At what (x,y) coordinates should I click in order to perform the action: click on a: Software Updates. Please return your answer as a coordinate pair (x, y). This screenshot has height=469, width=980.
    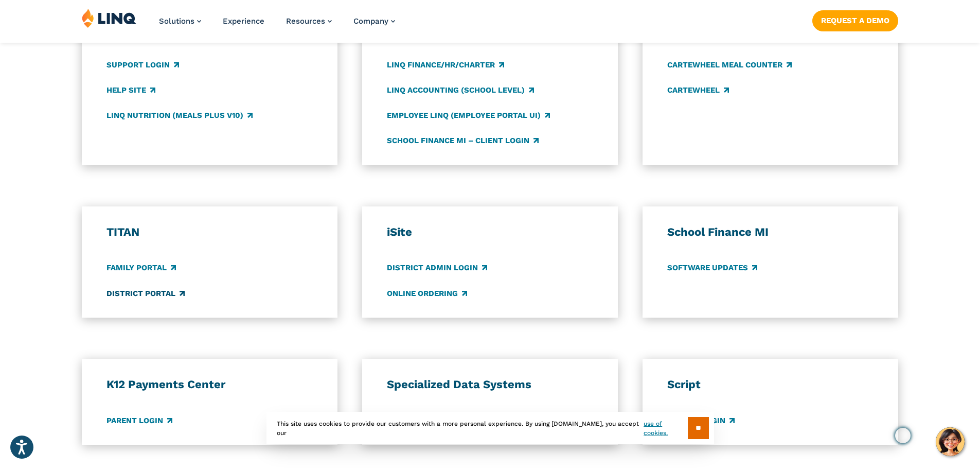
    Looking at the image, I should click on (712, 268).